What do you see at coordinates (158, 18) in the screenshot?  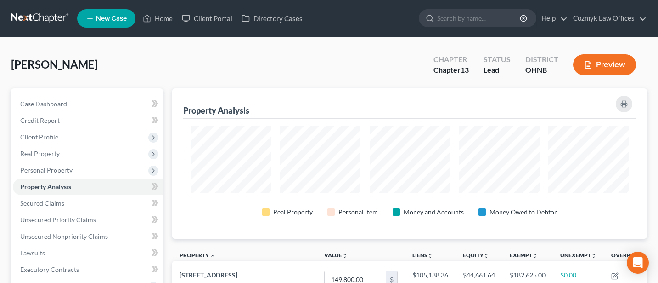 I see `a: Home` at bounding box center [158, 18].